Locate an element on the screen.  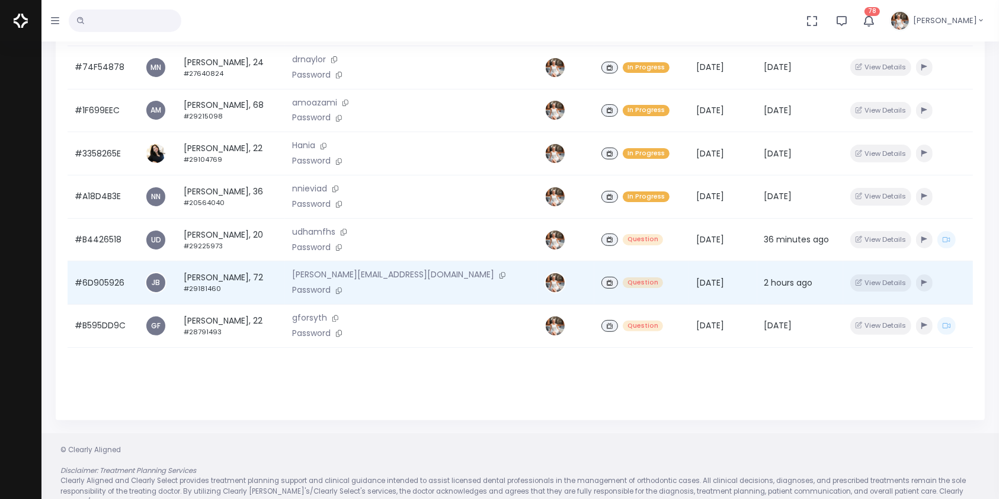
td: #B595DD9C is located at coordinates (102, 326).